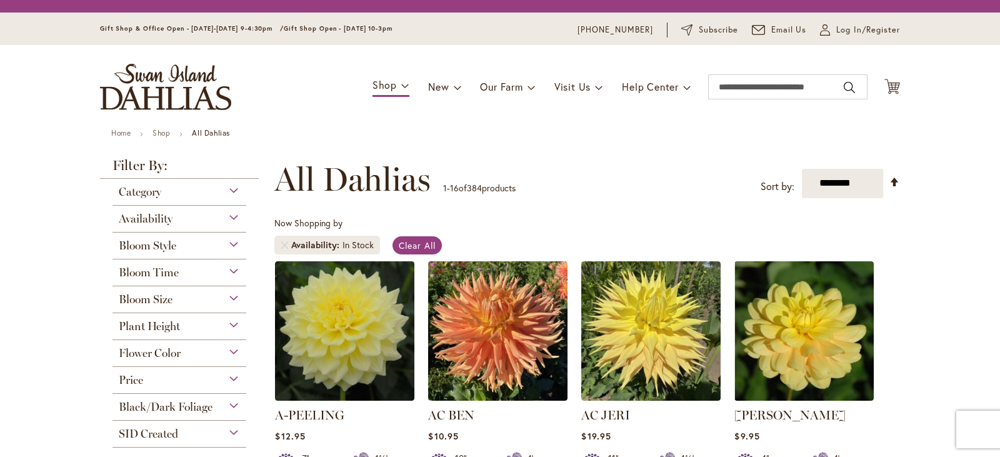  Describe the element at coordinates (709, 30) in the screenshot. I see `a: Subscribe` at that location.